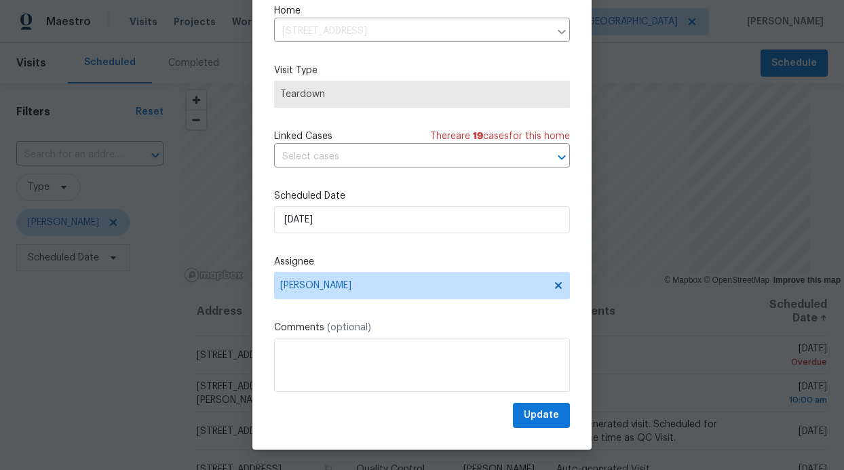 The height and width of the screenshot is (470, 844). I want to click on button: Update, so click(542, 415).